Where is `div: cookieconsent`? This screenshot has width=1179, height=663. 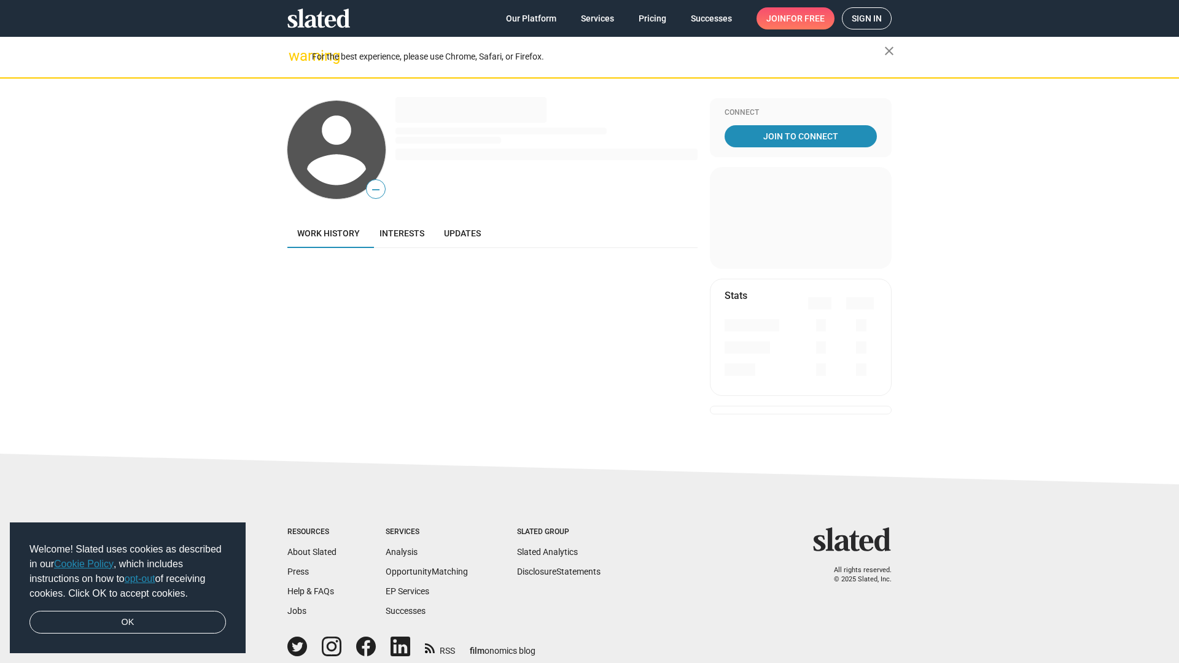 div: cookieconsent is located at coordinates (128, 588).